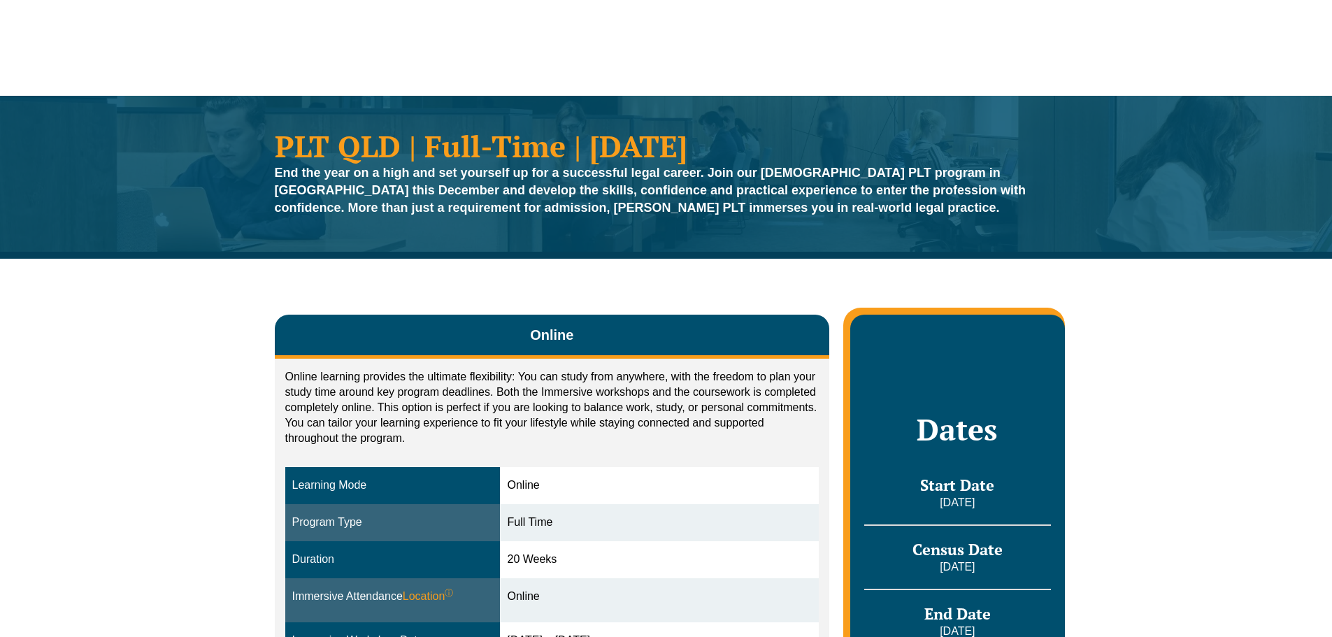 This screenshot has height=637, width=1332. Describe the element at coordinates (659, 559) in the screenshot. I see `div: 20 Weeks` at that location.